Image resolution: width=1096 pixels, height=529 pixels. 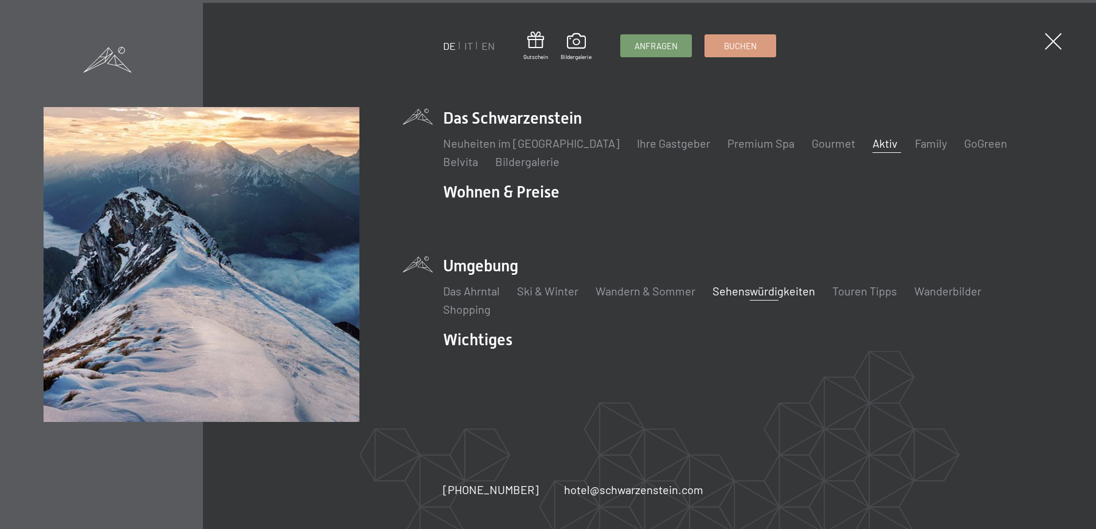 What do you see at coordinates (535, 46) in the screenshot?
I see `a: Gutschein` at bounding box center [535, 46].